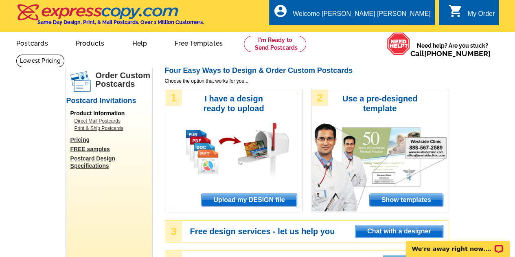 The image size is (515, 257). What do you see at coordinates (281, 11) in the screenshot?
I see `i: account_circle` at bounding box center [281, 11].